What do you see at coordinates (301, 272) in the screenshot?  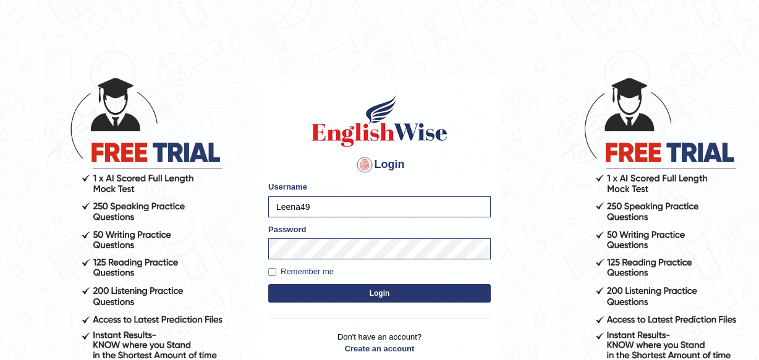 I see `label: Remember me` at bounding box center [301, 272].